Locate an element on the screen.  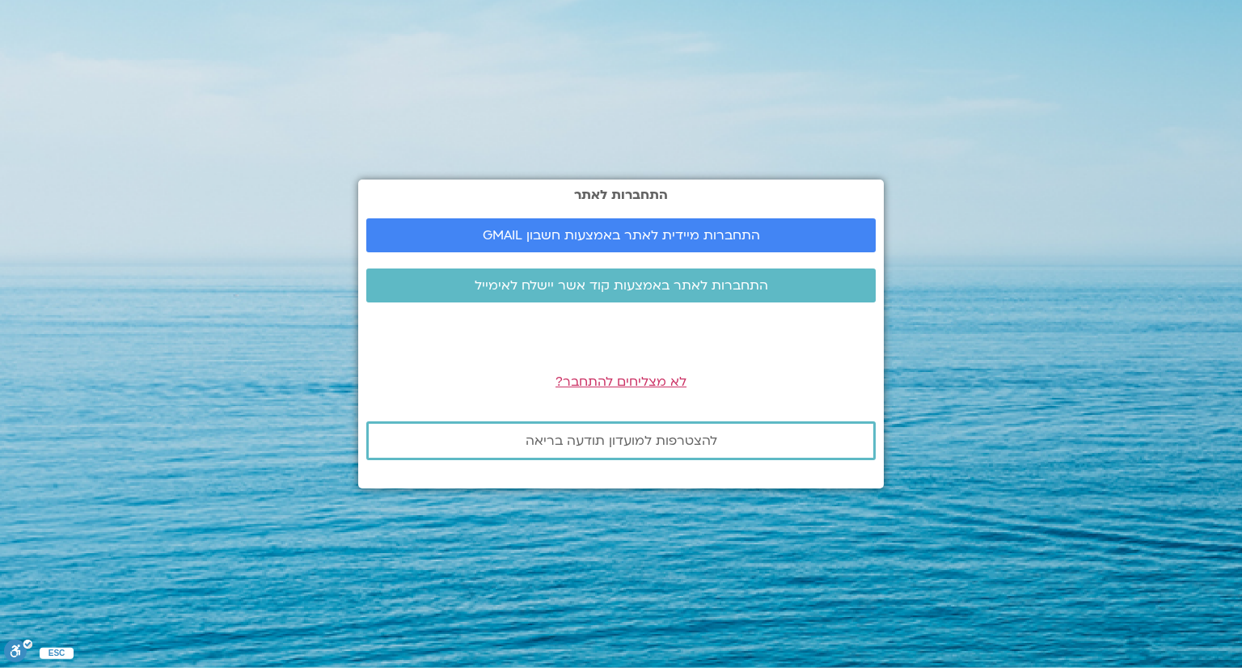
span: התחברות מיידית לאתר באמצעות חשבון GMAIL is located at coordinates (621, 235).